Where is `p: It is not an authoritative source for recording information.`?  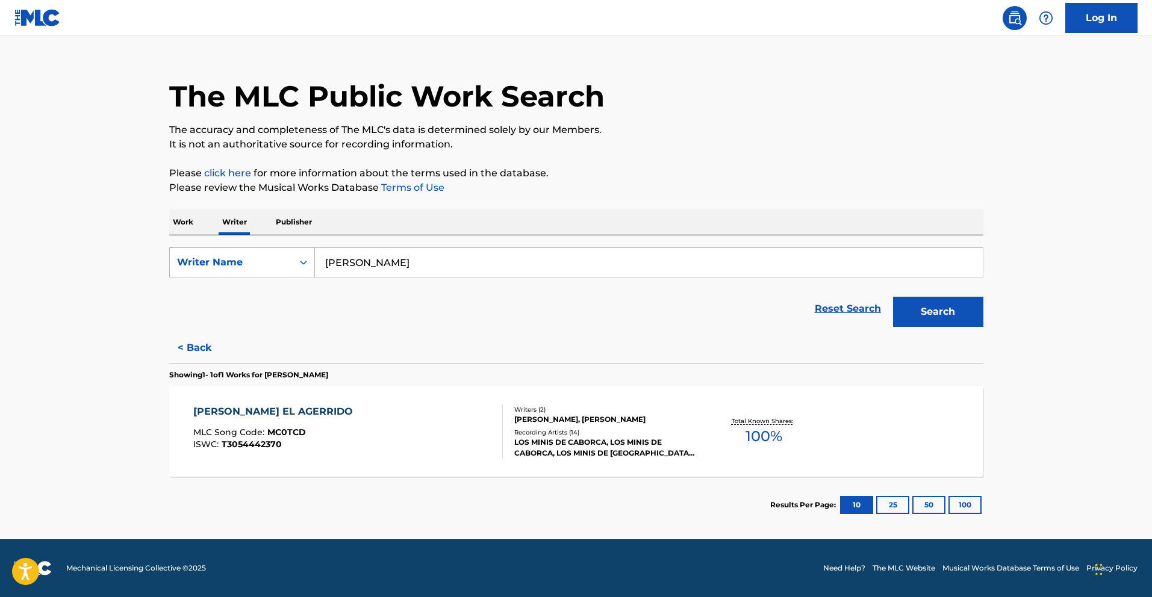 p: It is not an authoritative source for recording information. is located at coordinates (576, 144).